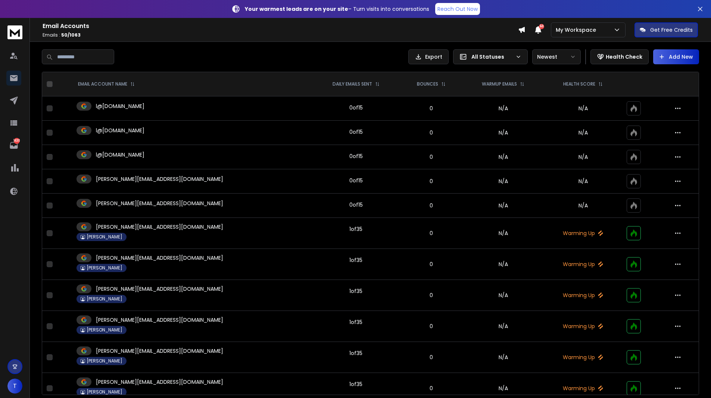 Image resolution: width=711 pixels, height=398 pixels. I want to click on p: Health Check, so click(624, 57).